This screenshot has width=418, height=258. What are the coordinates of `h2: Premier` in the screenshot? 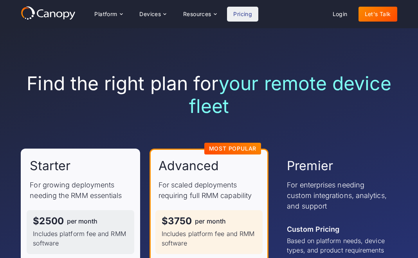 It's located at (310, 166).